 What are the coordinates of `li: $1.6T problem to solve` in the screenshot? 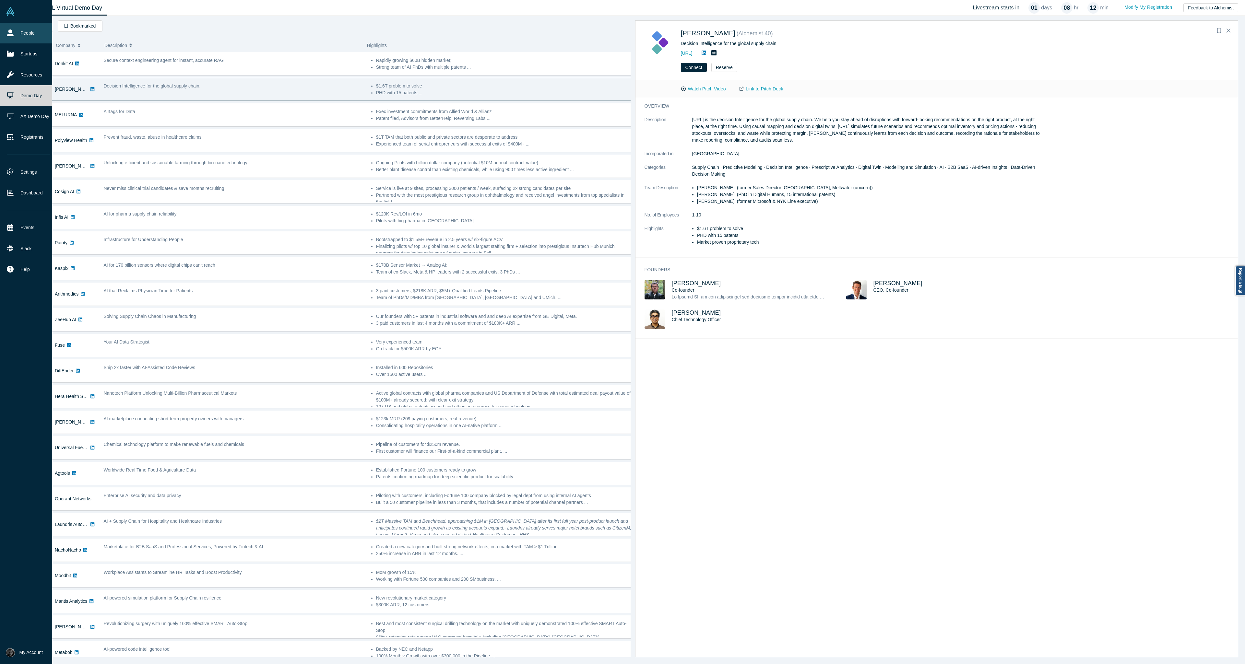 It's located at (504, 86).